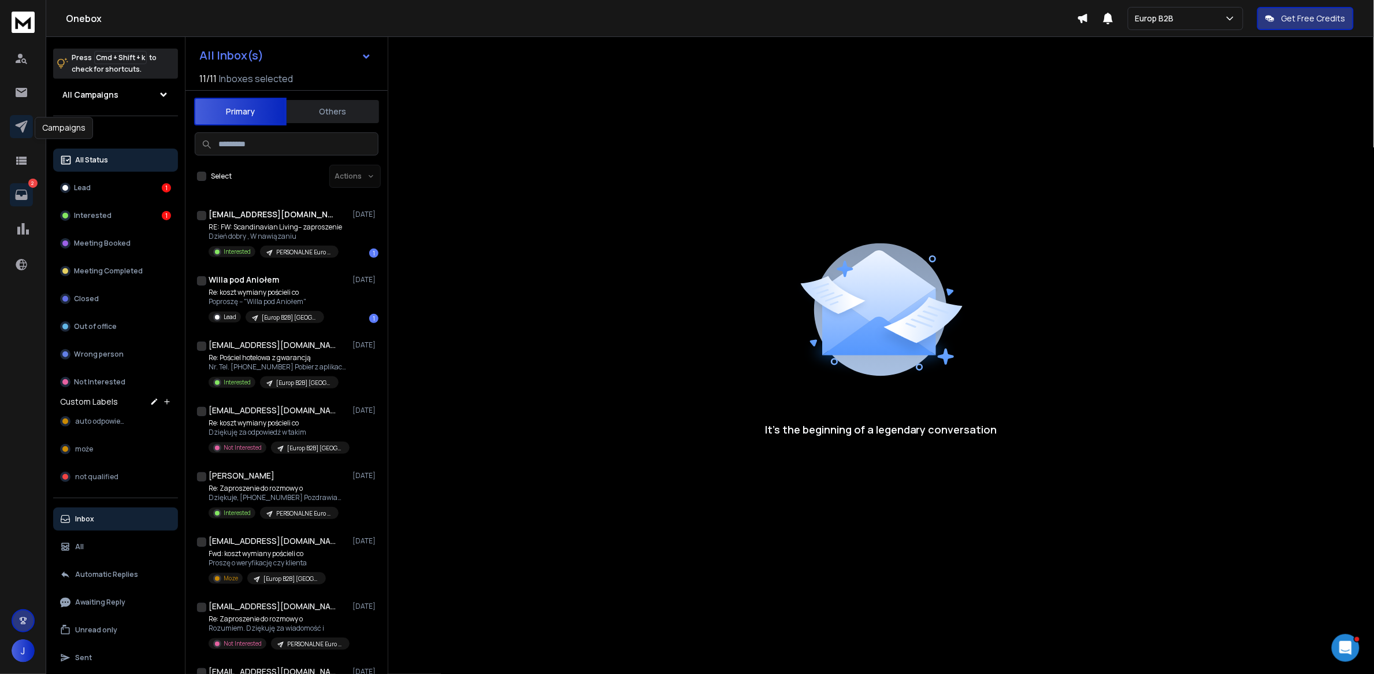 The image size is (1374, 674). What do you see at coordinates (23, 650) in the screenshot?
I see `span: J` at bounding box center [23, 650].